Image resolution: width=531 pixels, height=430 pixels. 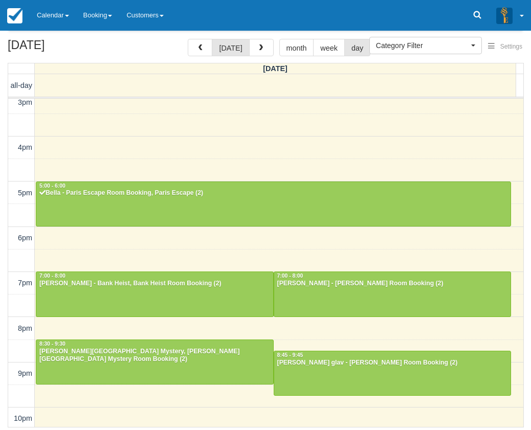 What do you see at coordinates (422, 46) in the screenshot?
I see `span: Category Filter` at bounding box center [422, 46].